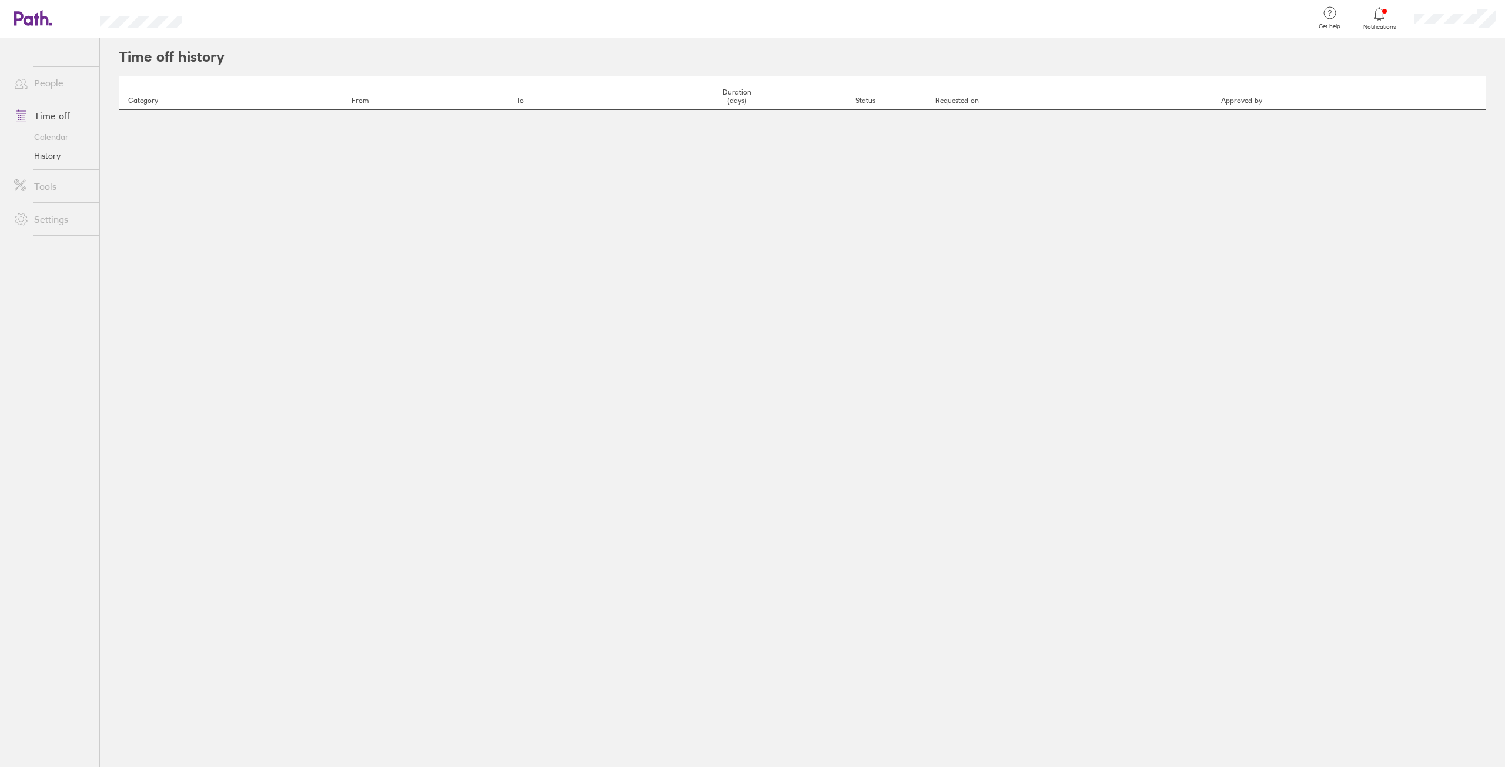  What do you see at coordinates (52, 137) in the screenshot?
I see `a: Calendar` at bounding box center [52, 137].